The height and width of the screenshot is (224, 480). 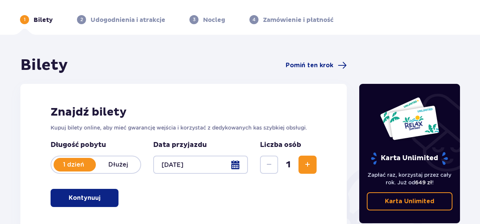 I want to click on p: Kontynuuj, so click(x=84, y=198).